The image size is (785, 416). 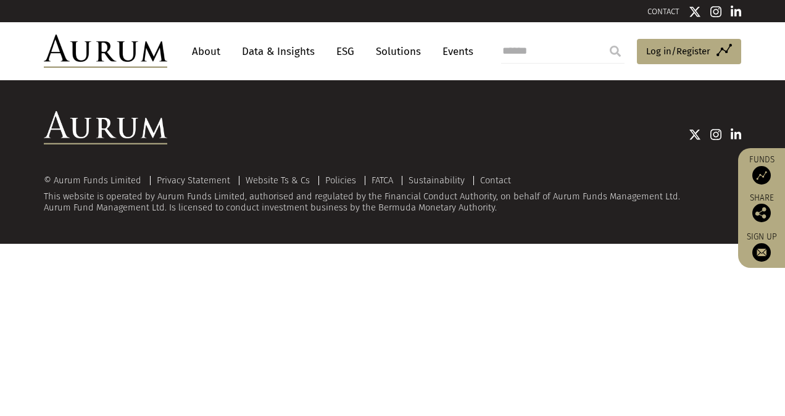 I want to click on a: Sustainability, so click(x=437, y=180).